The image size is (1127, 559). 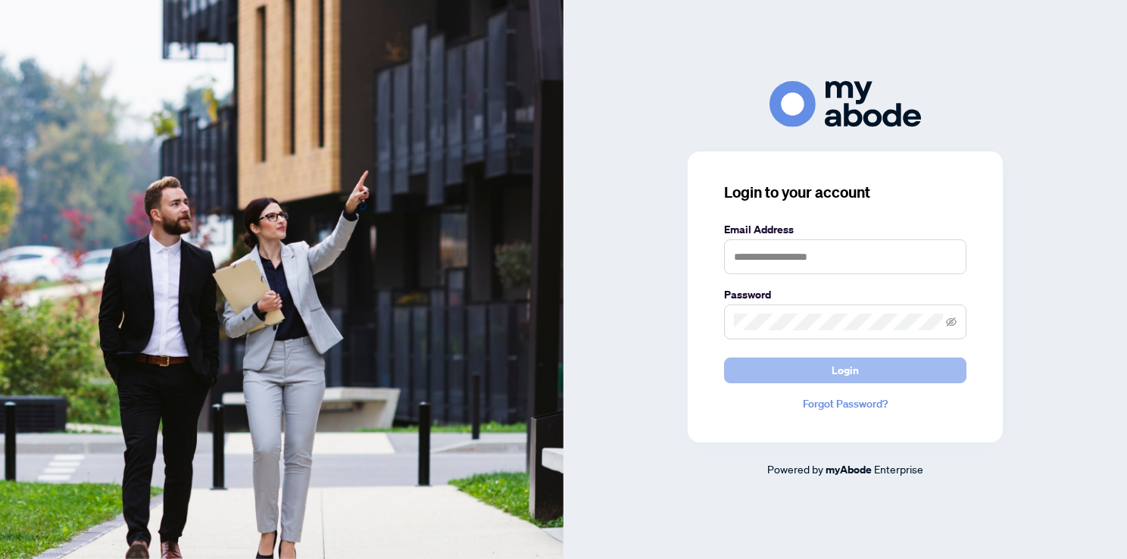 What do you see at coordinates (845, 295) in the screenshot?
I see `label: Password` at bounding box center [845, 295].